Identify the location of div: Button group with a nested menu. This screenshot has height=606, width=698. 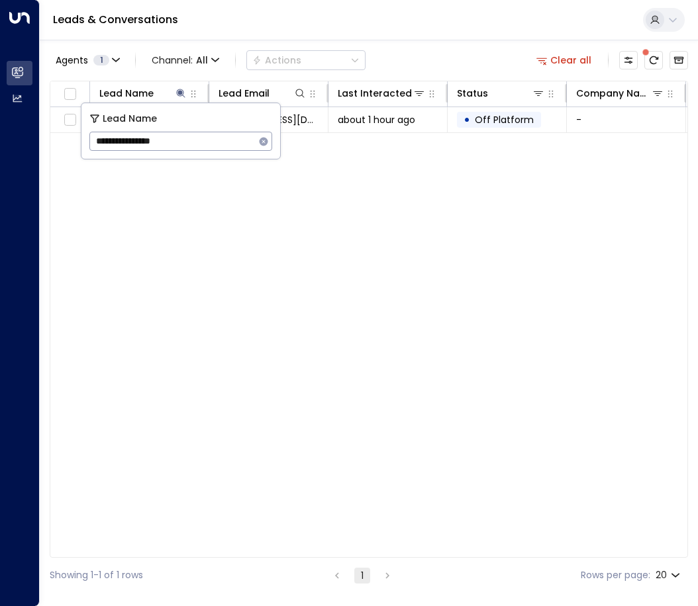
(306, 60).